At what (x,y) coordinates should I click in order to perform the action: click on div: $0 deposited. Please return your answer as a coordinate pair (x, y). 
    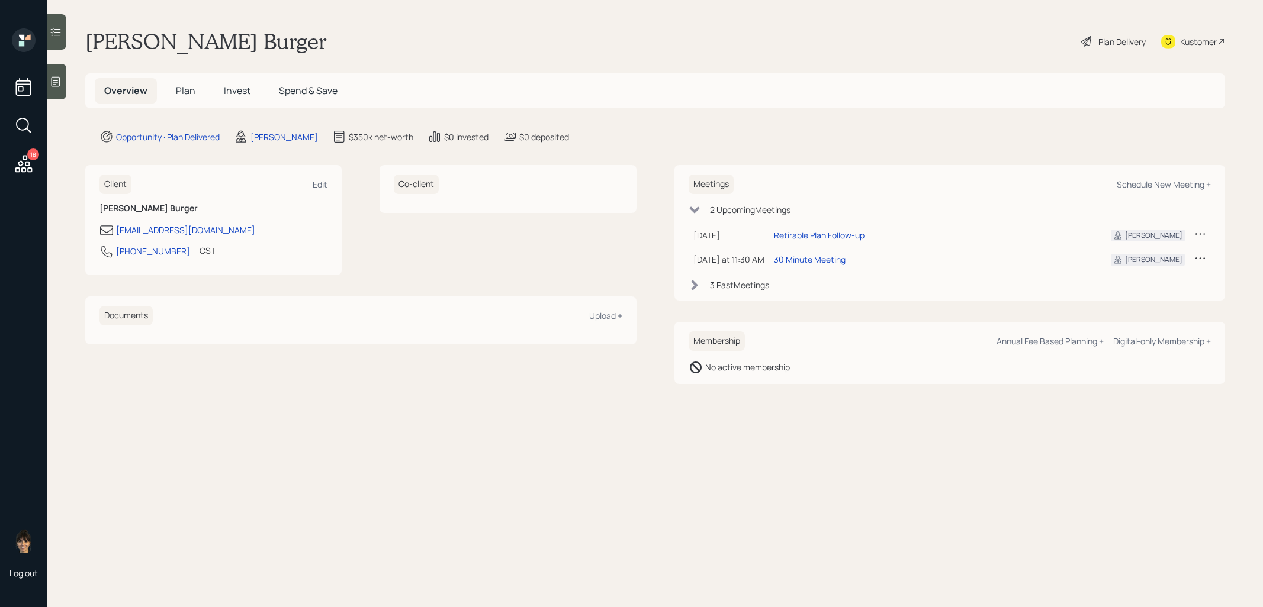
    Looking at the image, I should click on (544, 137).